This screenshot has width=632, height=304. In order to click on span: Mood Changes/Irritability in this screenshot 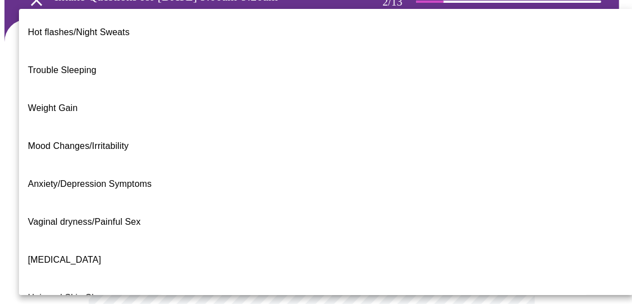, I will do `click(78, 146)`.